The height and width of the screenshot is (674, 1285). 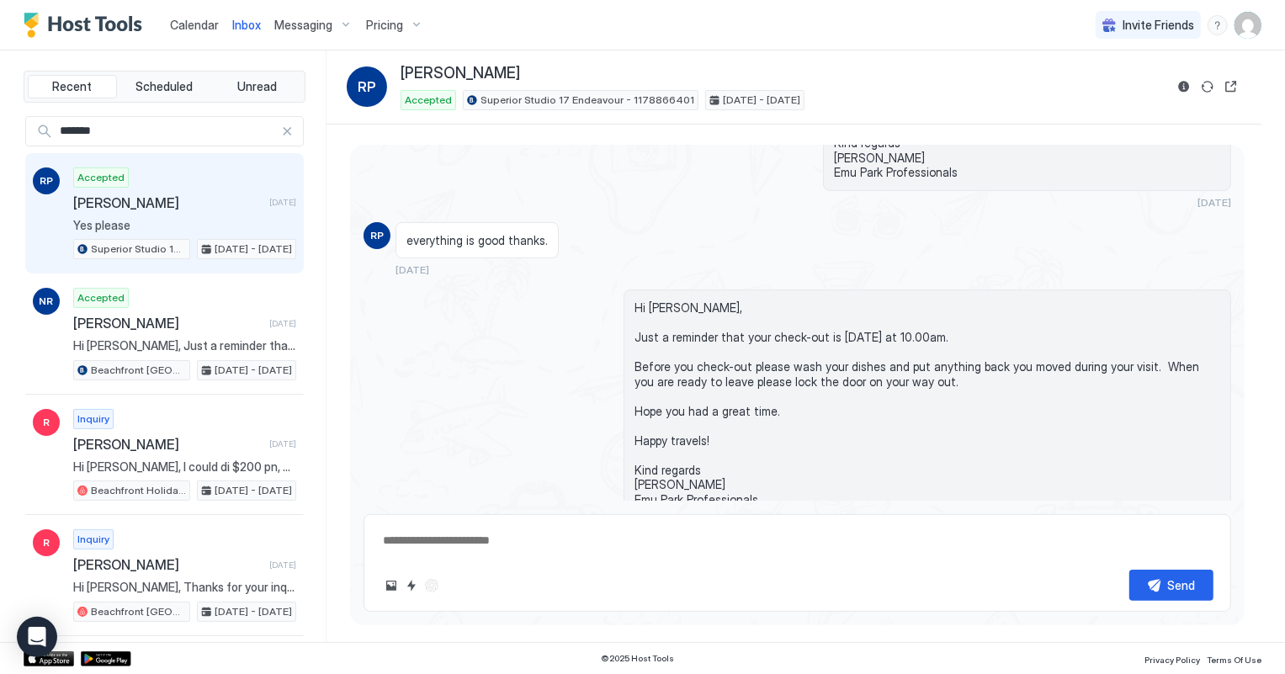 I want to click on a: Host Tools Logo, so click(x=87, y=25).